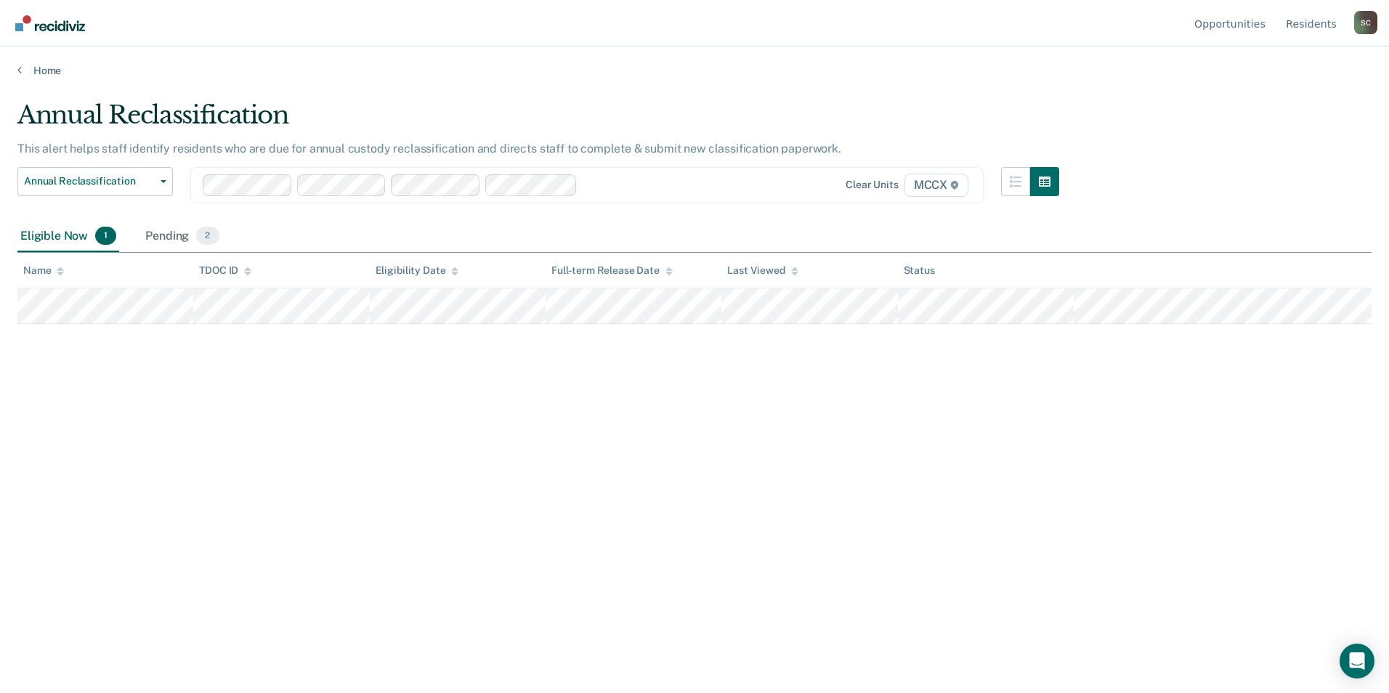 The width and height of the screenshot is (1389, 693). What do you see at coordinates (872, 185) in the screenshot?
I see `div: Clear units` at bounding box center [872, 185].